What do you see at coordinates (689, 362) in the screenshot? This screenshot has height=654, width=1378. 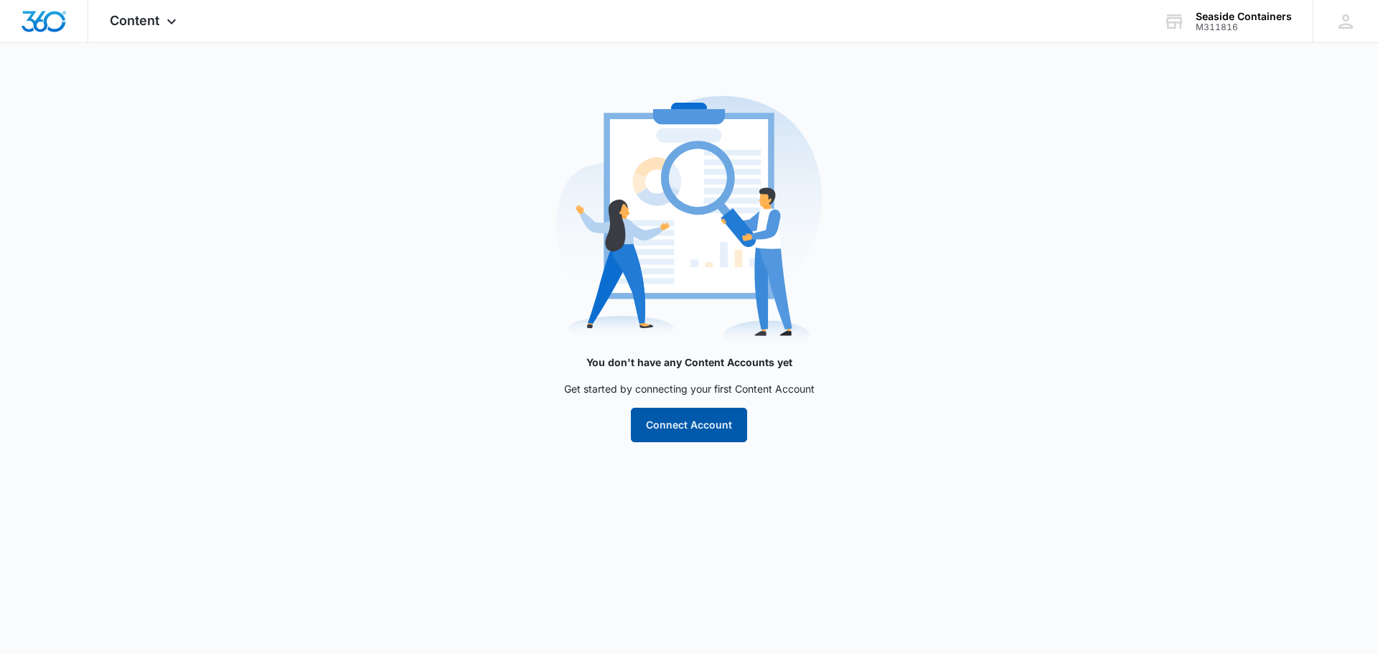 I see `p: You don't have any Content Accounts yet` at bounding box center [689, 362].